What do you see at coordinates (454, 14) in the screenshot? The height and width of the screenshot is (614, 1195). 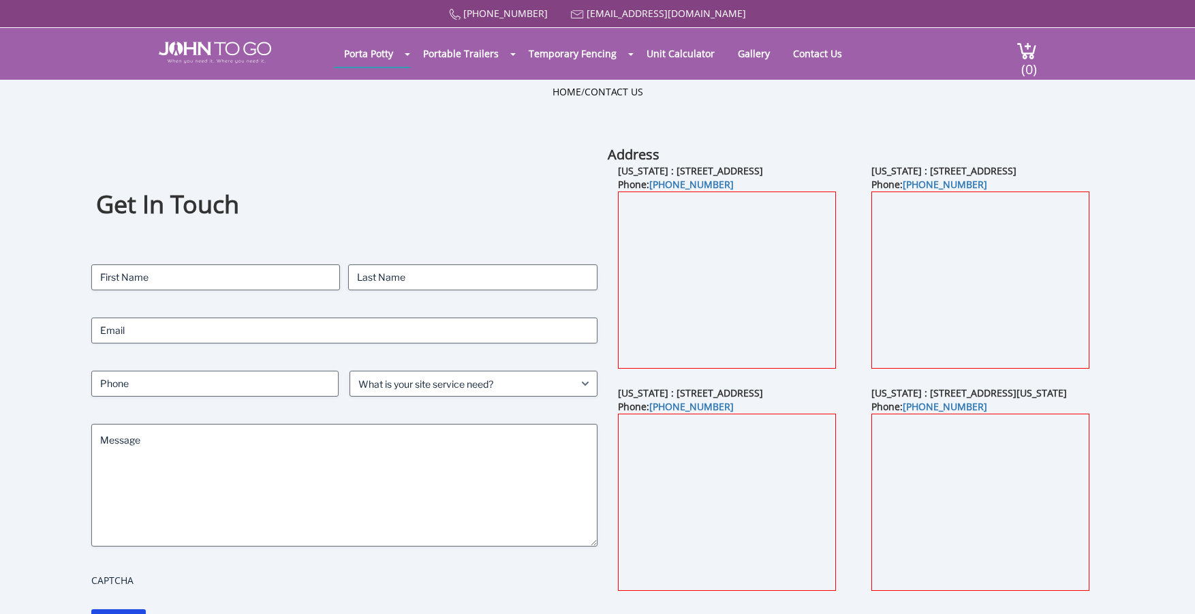 I see `img: Call` at bounding box center [454, 14].